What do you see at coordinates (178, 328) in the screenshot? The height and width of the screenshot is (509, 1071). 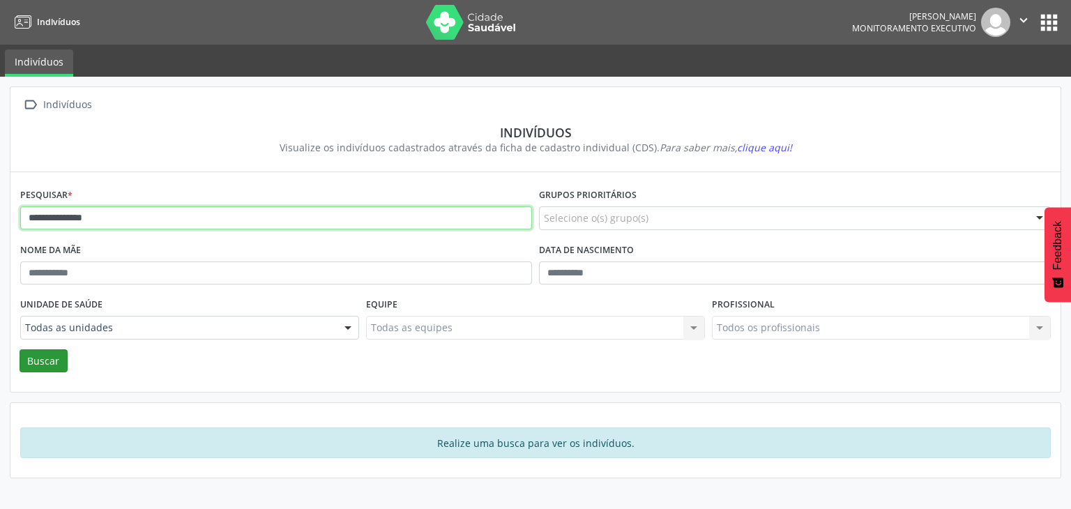 I see `span: Todas as unidades` at bounding box center [178, 328].